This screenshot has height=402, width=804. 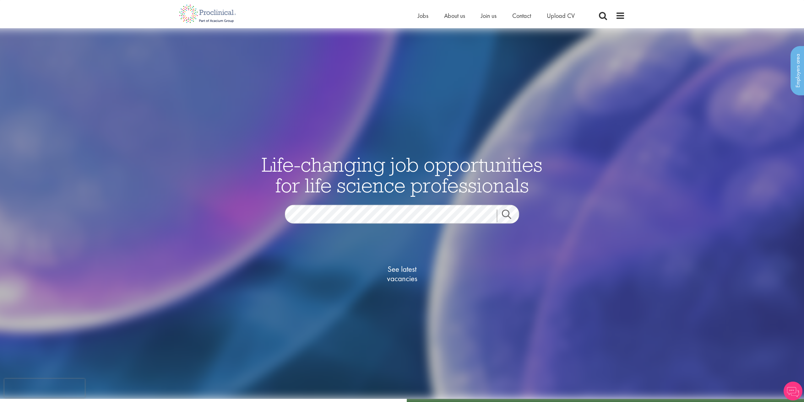 What do you see at coordinates (402, 274) in the screenshot?
I see `a: See latestvacancies` at bounding box center [402, 274].